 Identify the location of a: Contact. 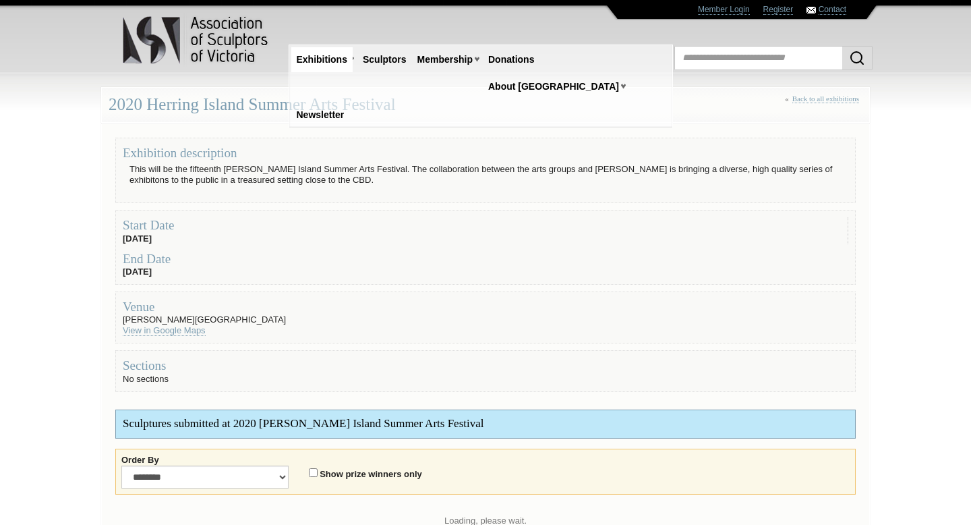
(832, 9).